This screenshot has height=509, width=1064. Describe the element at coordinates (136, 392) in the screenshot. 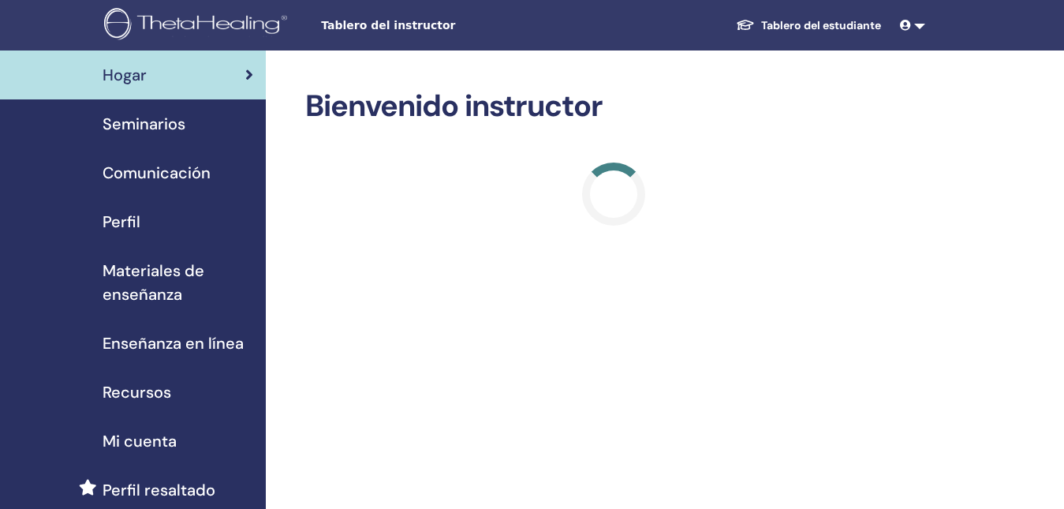

I see `span: Recursos` at that location.